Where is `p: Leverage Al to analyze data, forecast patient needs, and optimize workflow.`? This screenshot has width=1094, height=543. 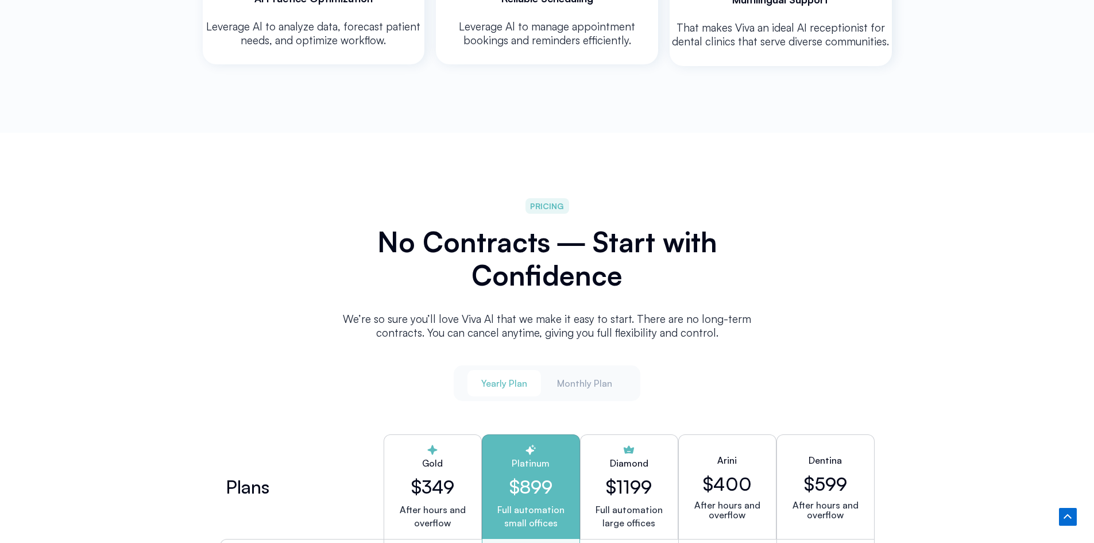 p: Leverage Al to analyze data, forecast patient needs, and optimize workflow. is located at coordinates (313, 33).